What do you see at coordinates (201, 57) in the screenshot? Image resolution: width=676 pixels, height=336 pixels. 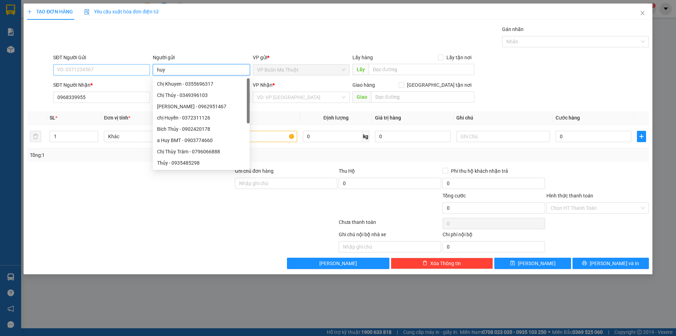 I see `div: Người gửi` at bounding box center [201, 57].